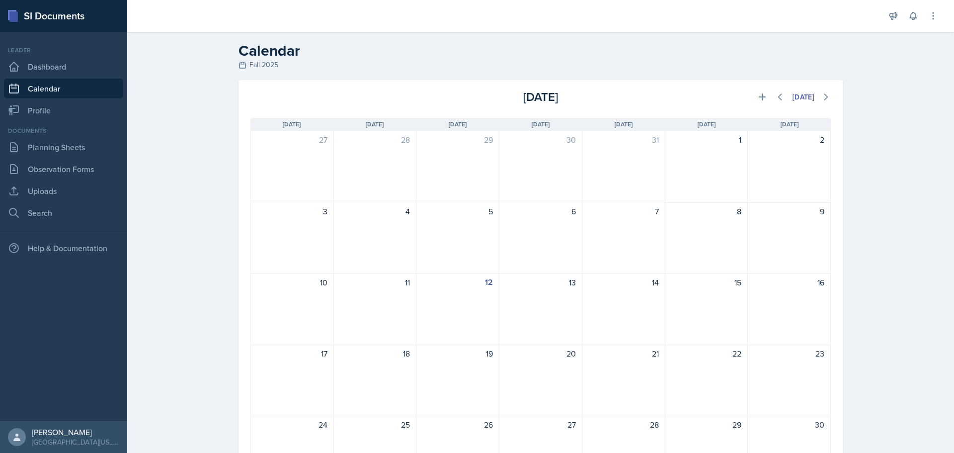 This screenshot has width=954, height=453. I want to click on div: 8, so click(707, 211).